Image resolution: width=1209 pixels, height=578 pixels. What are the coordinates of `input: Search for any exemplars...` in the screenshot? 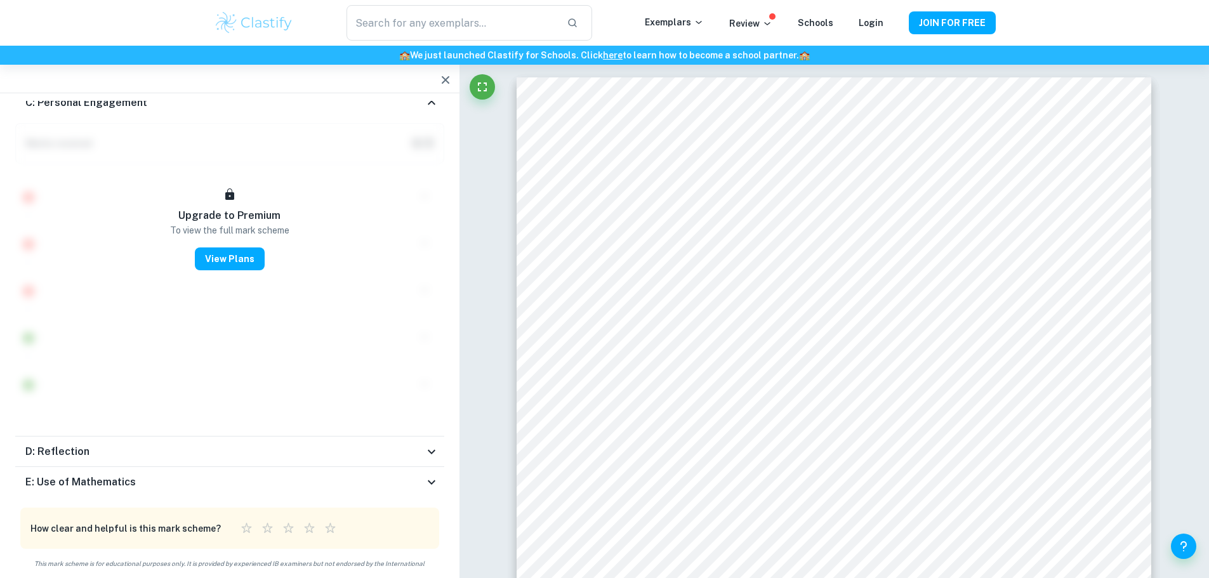 It's located at (451, 23).